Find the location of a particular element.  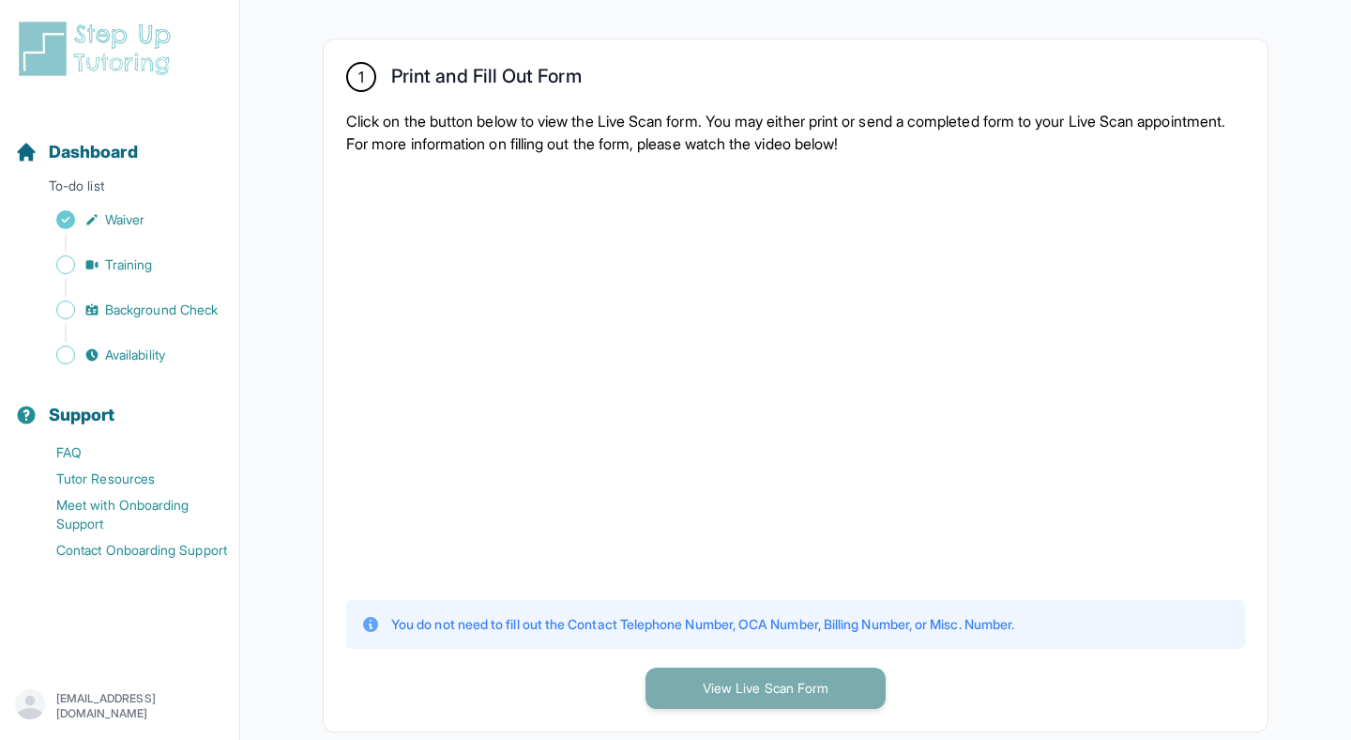

button: View Live Scan Form is located at coordinates (766, 688).